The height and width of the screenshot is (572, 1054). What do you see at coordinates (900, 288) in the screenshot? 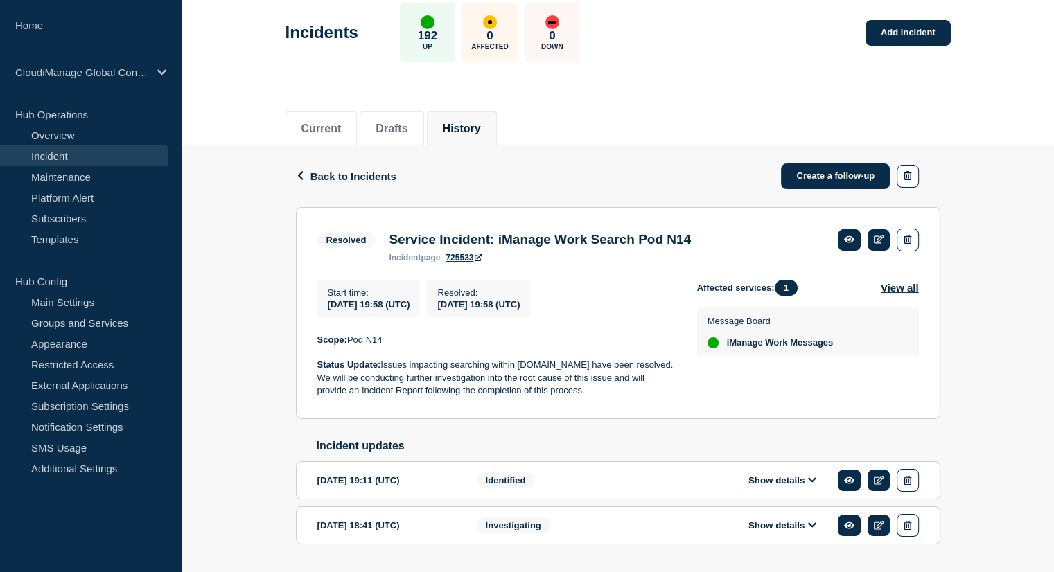
I see `button: View all` at bounding box center [900, 288].